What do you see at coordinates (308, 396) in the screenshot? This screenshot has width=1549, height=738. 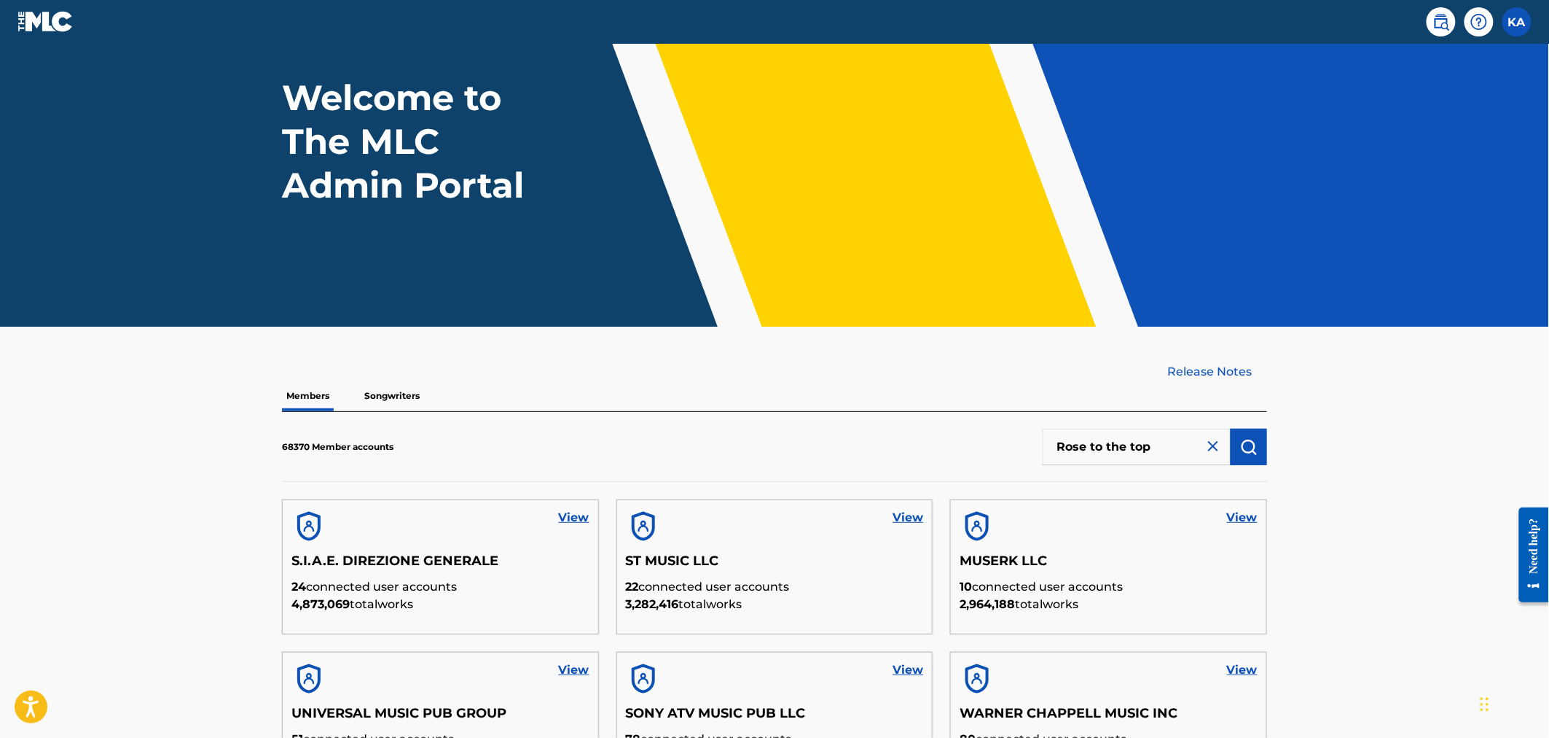 I see `p: Members` at bounding box center [308, 396].